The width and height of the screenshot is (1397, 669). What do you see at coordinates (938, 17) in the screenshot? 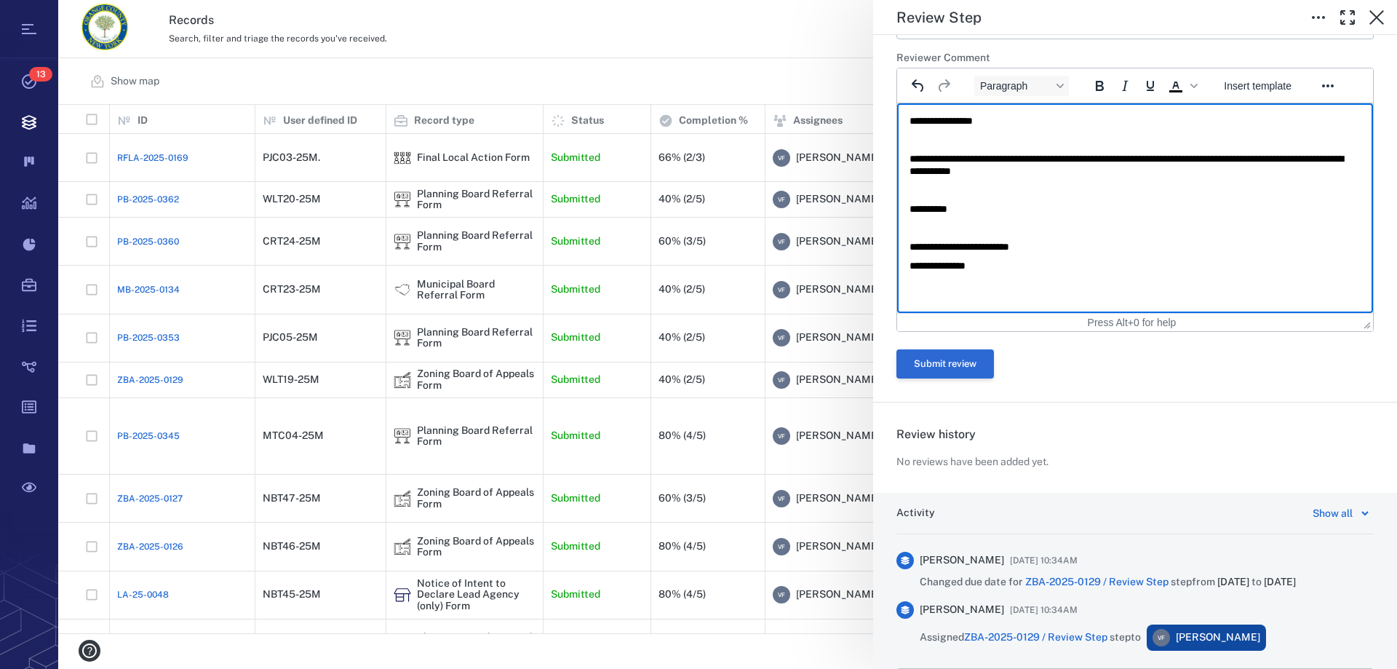
I see `h5: Review Step` at bounding box center [938, 17].